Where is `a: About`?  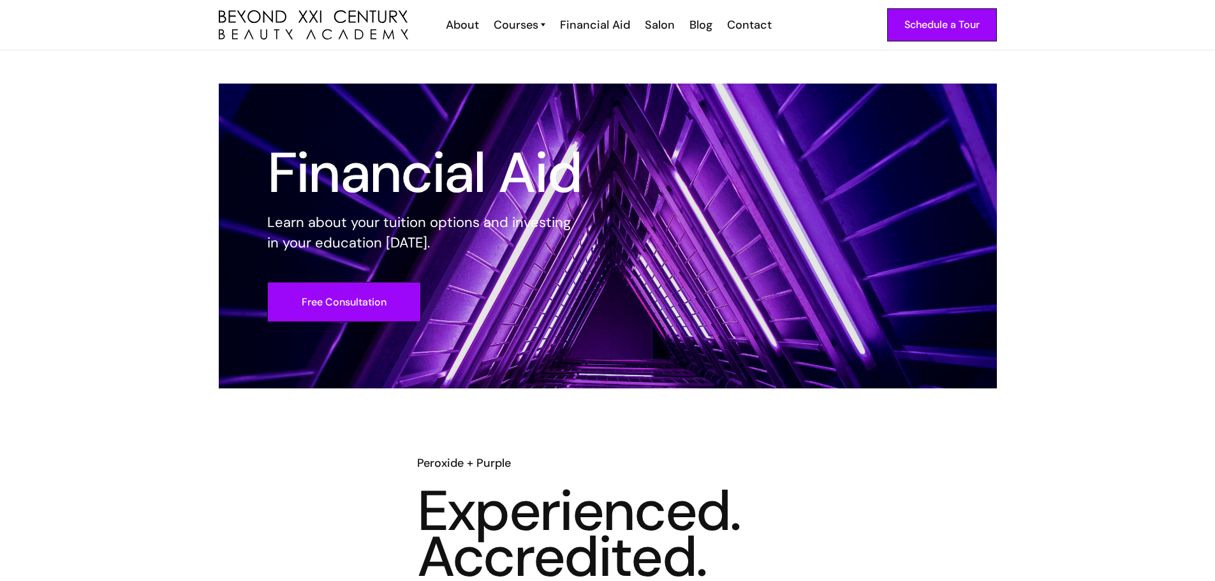 a: About is located at coordinates (461, 25).